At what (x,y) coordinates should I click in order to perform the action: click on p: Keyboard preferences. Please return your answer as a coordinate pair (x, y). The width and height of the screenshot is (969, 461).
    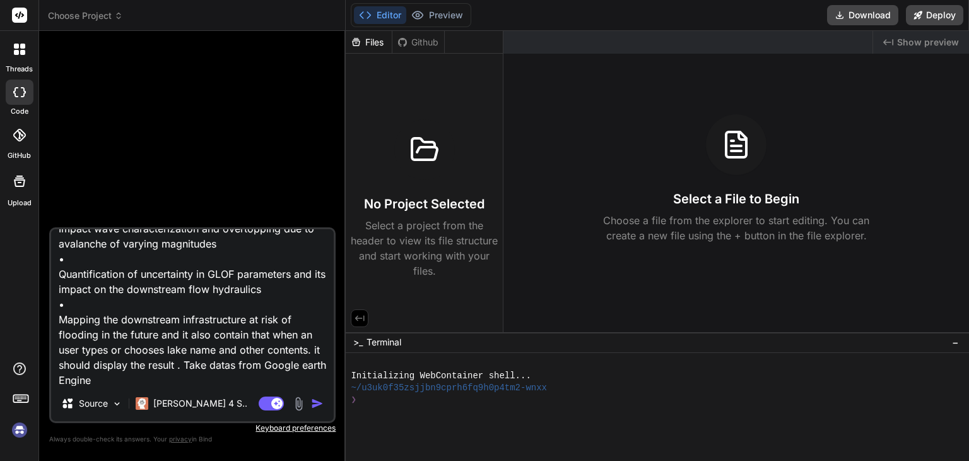
    Looking at the image, I should click on (192, 428).